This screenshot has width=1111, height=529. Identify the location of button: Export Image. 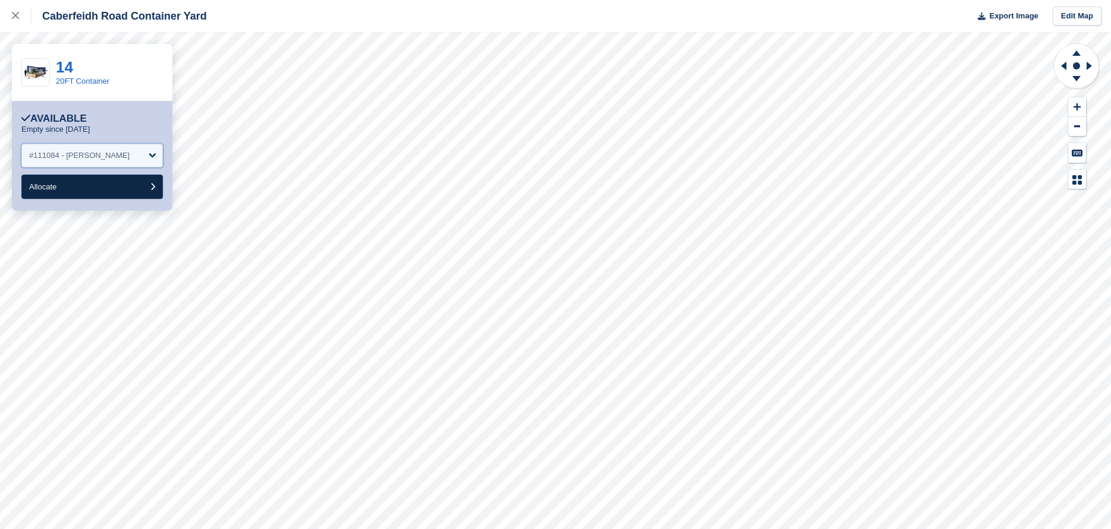
(1004, 16).